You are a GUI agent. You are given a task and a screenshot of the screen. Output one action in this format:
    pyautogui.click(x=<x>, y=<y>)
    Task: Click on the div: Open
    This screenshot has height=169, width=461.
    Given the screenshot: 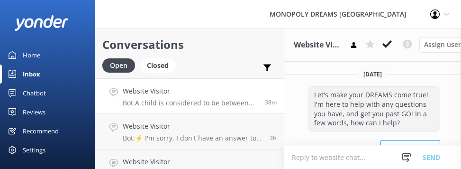 What is the action you would take?
    pyautogui.click(x=118, y=65)
    